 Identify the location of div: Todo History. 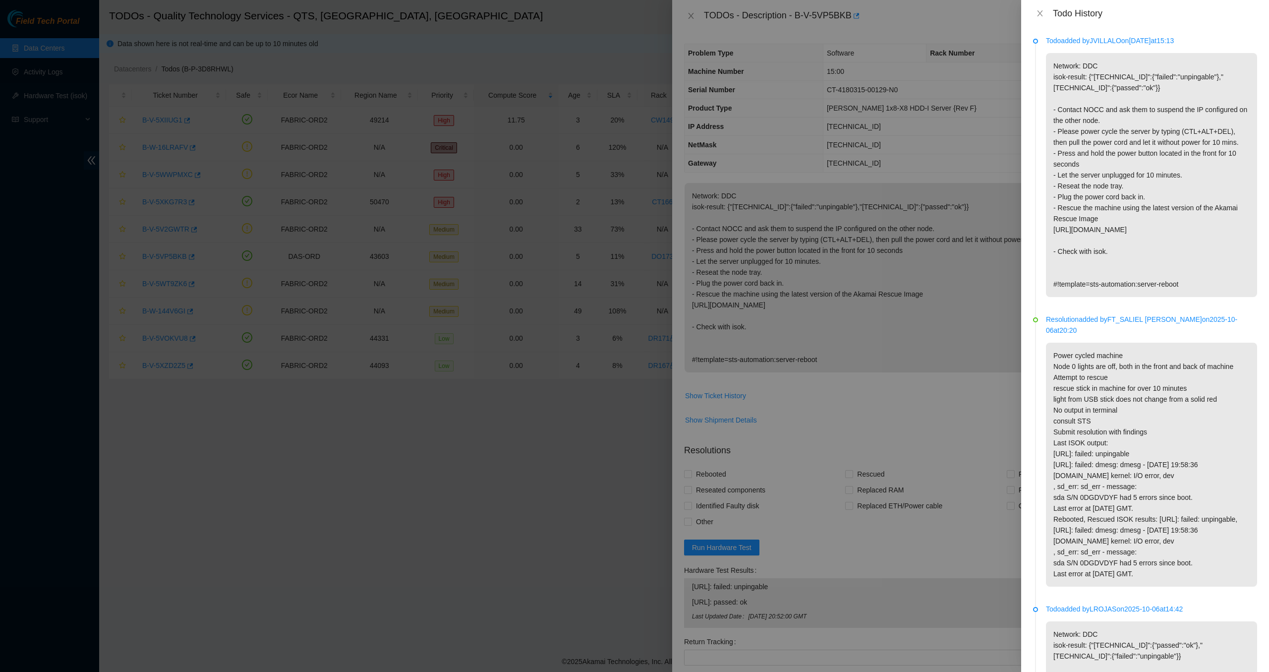
(1155, 13).